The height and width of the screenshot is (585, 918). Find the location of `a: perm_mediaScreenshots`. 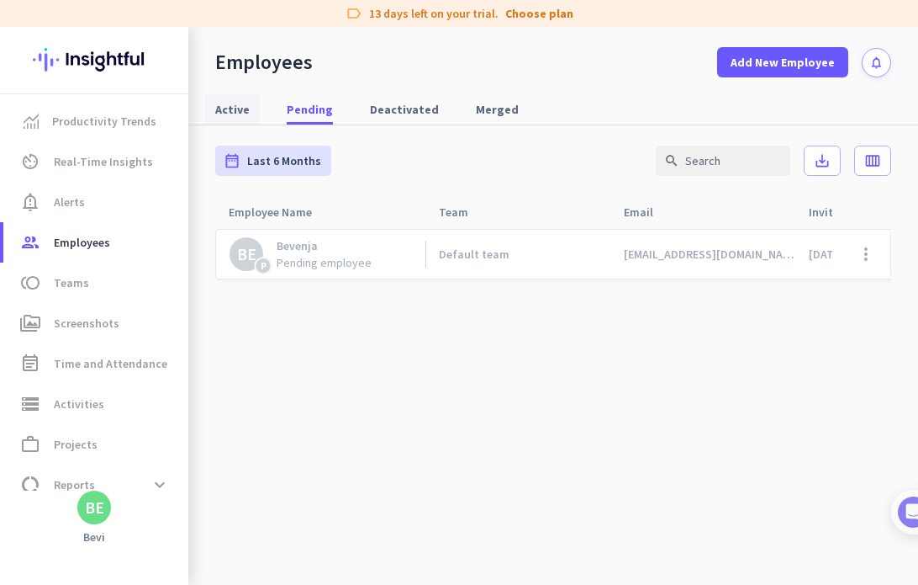

a: perm_mediaScreenshots is located at coordinates (96, 323).